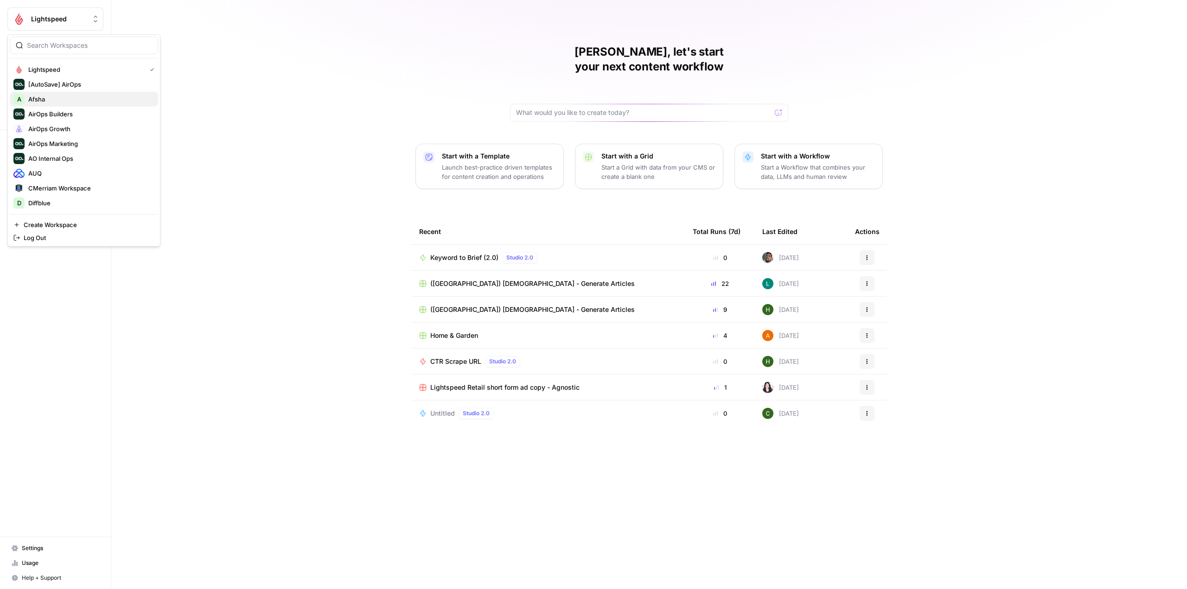 The image size is (1187, 589). I want to click on input: Search Workspaces, so click(89, 45).